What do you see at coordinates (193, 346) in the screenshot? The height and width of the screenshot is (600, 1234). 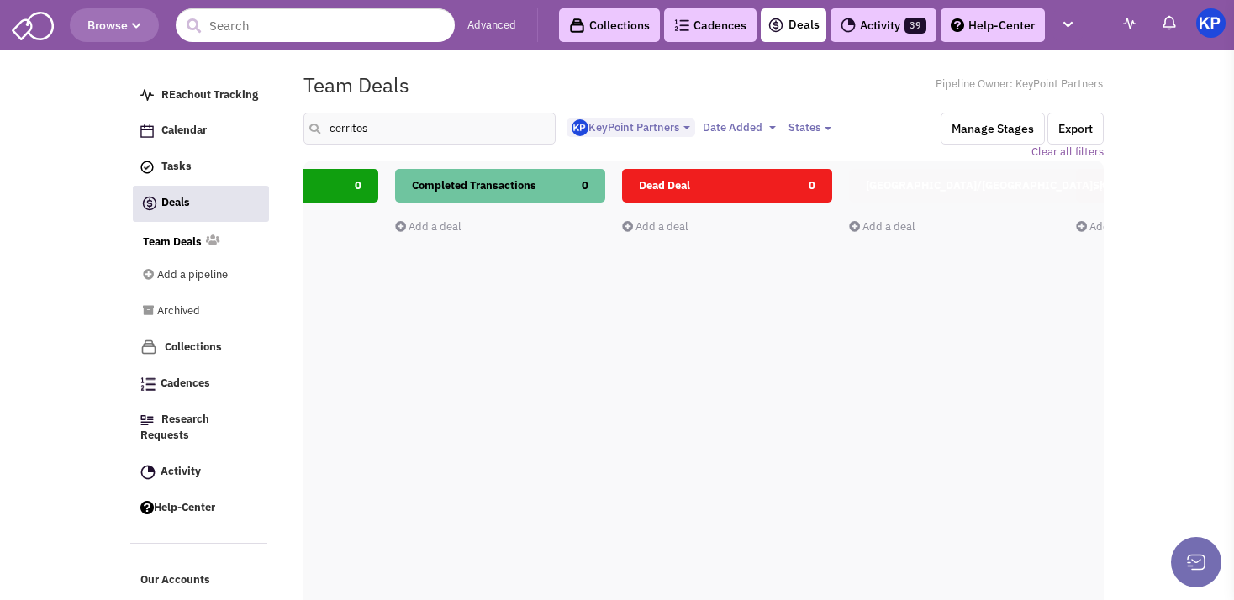 I see `span: Collections` at bounding box center [193, 346].